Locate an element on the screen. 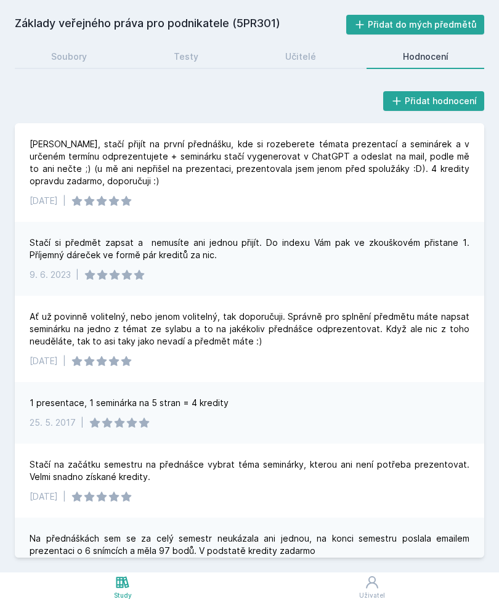 The image size is (499, 602). div: Hodnocení is located at coordinates (426, 57).